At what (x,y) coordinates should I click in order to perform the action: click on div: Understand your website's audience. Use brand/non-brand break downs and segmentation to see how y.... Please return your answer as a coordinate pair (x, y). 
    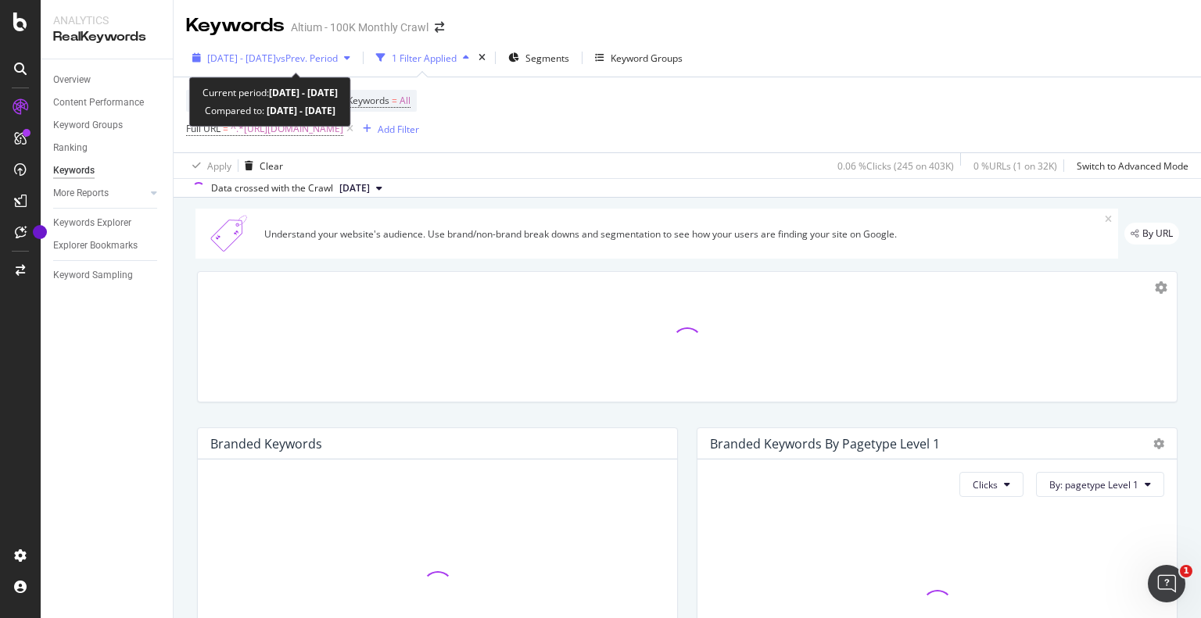
    Looking at the image, I should click on (684, 234).